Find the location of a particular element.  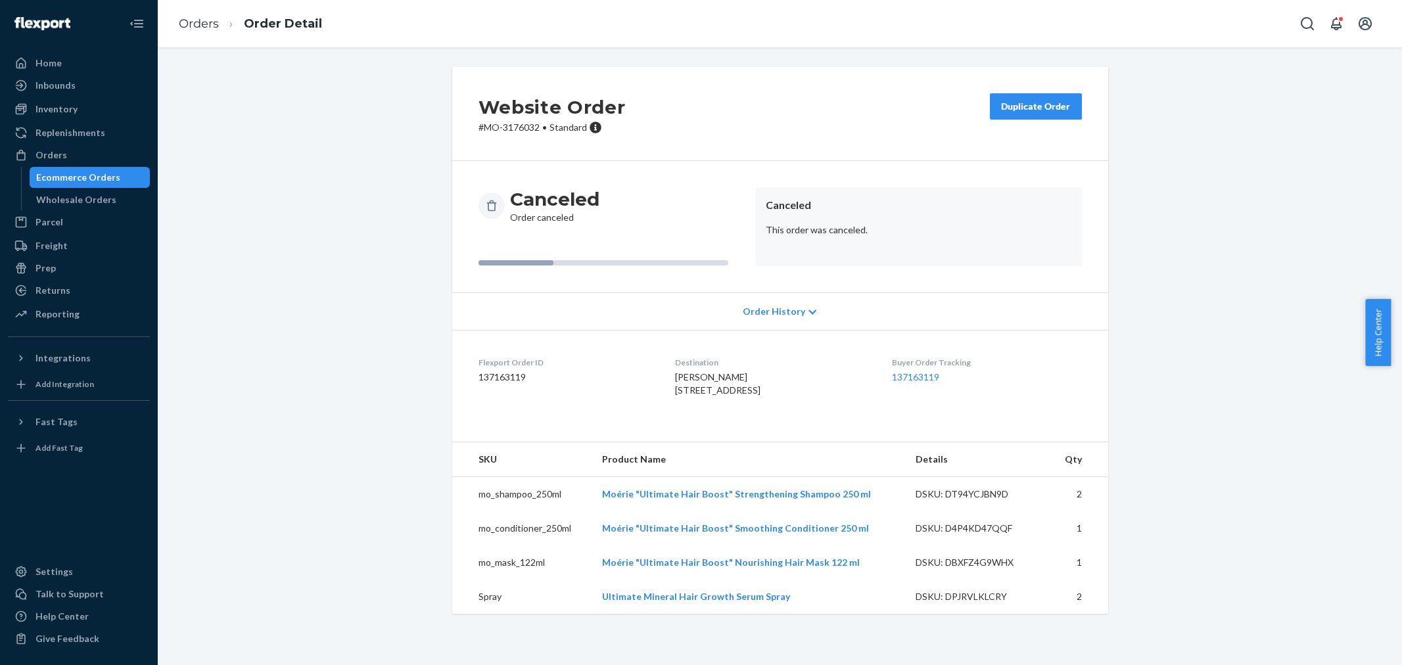

th: Details is located at coordinates (977, 459).